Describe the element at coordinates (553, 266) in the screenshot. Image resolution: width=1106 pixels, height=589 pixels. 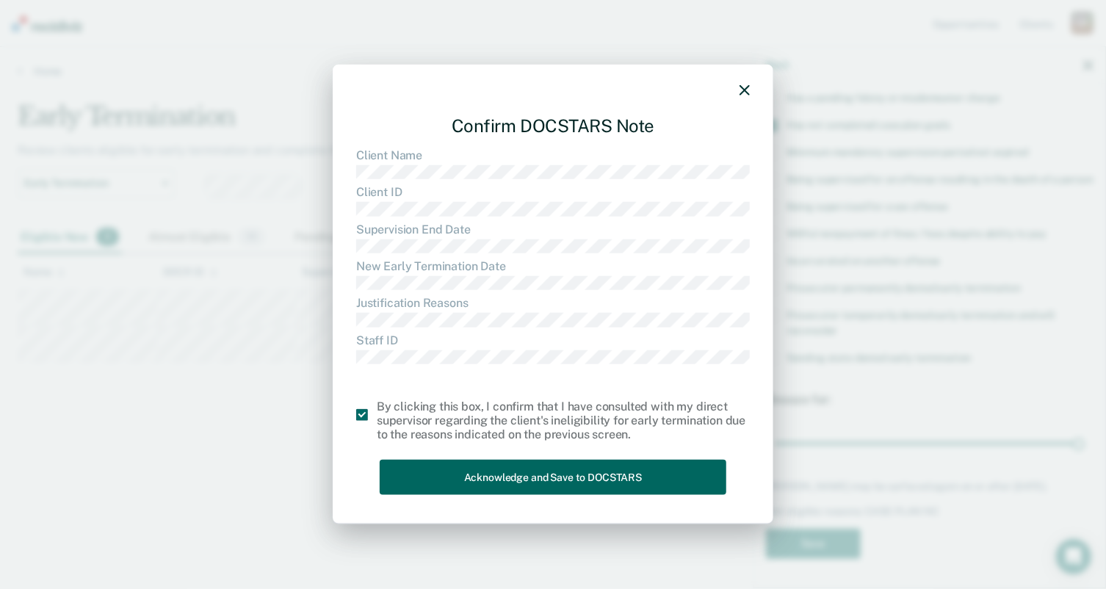
I see `dt: New Early Termination Date` at that location.